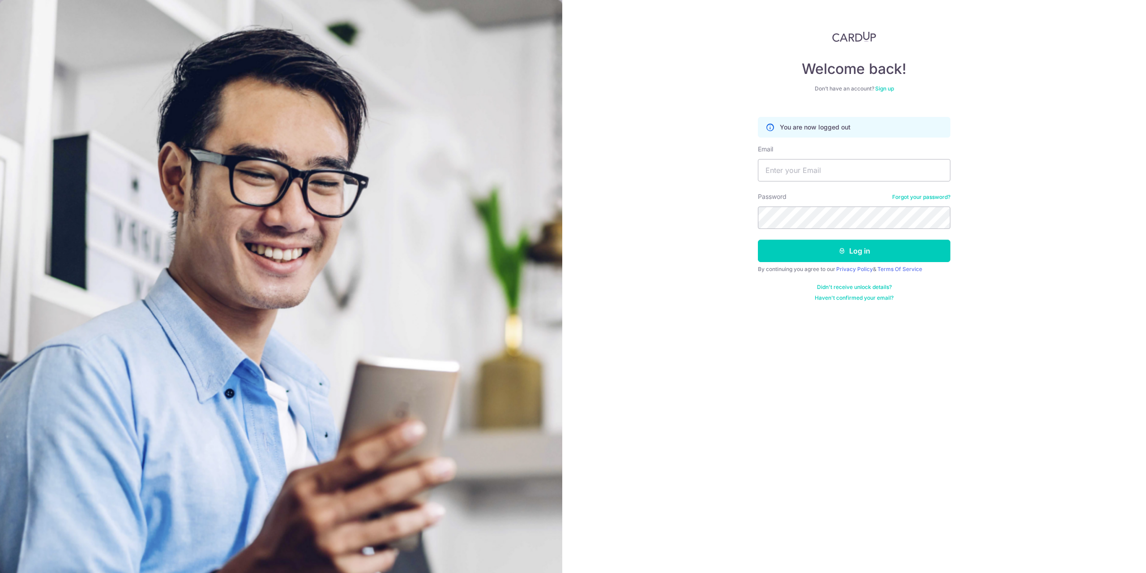 This screenshot has width=1146, height=573. What do you see at coordinates (773, 197) in the screenshot?
I see `label: Password` at bounding box center [773, 197].